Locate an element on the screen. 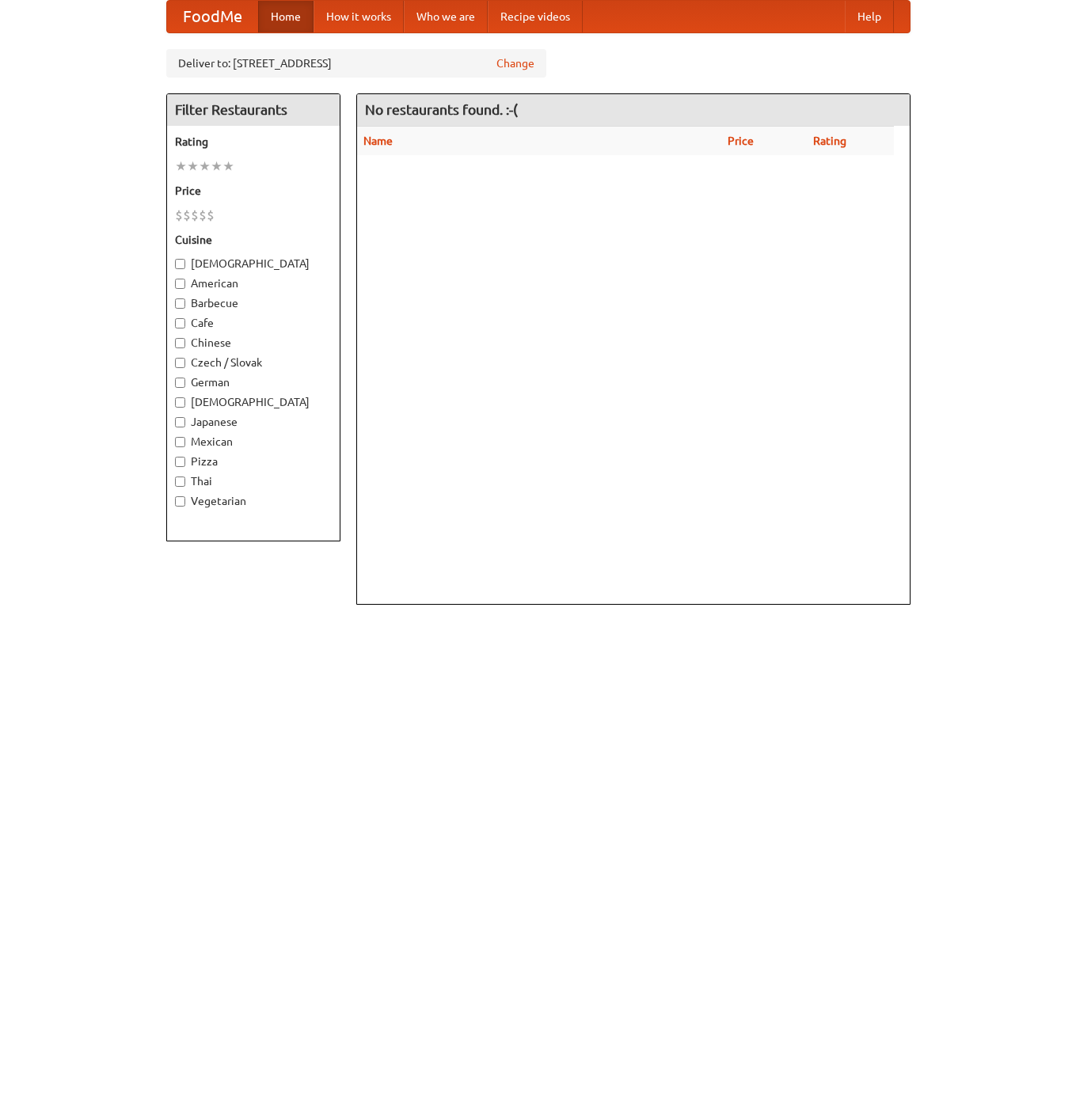  a: Home is located at coordinates (286, 16).